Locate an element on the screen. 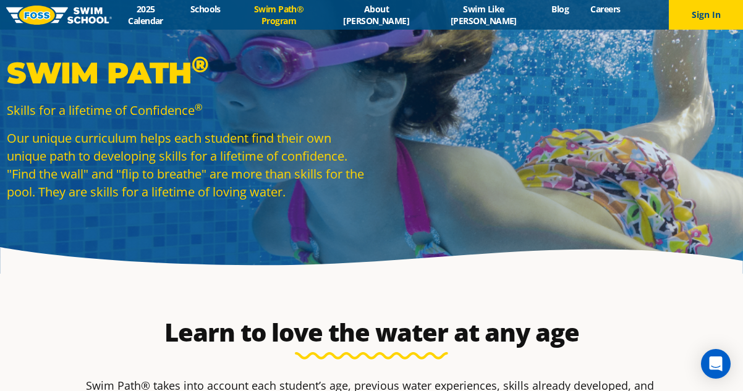  p: Skills for a lifetime of Confidence is located at coordinates (186, 110).